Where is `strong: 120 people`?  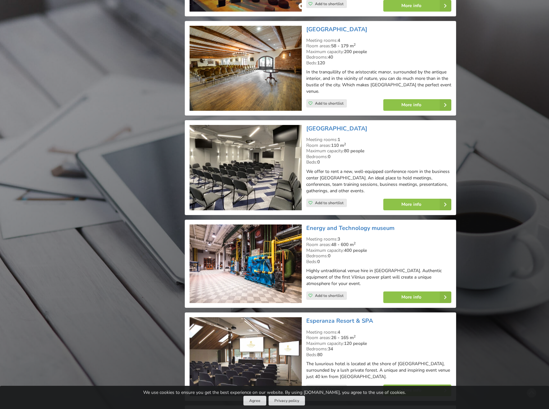
strong: 120 people is located at coordinates (355, 343).